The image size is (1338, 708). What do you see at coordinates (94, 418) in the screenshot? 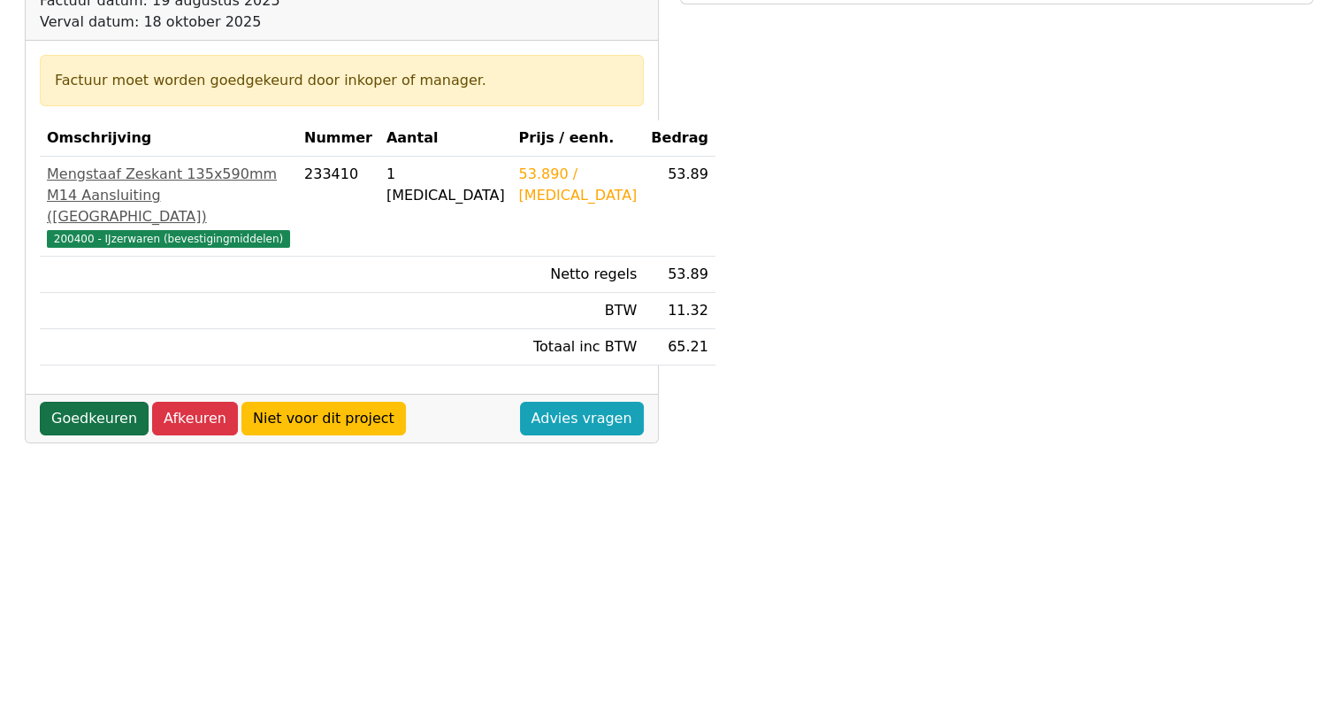
I see `a: Goedkeuren` at bounding box center [94, 418].